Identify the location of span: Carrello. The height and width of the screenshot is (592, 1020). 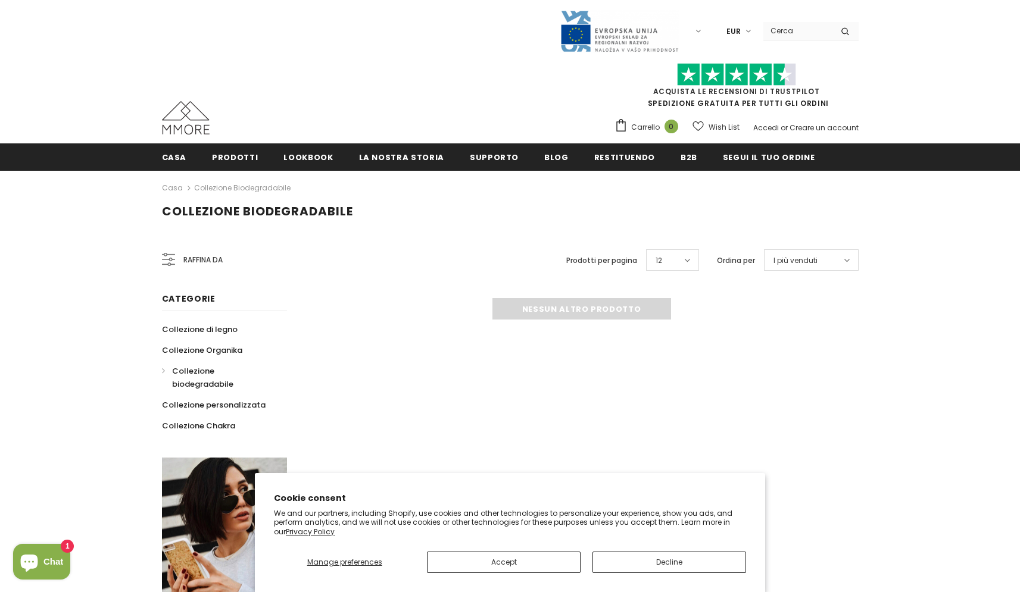
(645, 127).